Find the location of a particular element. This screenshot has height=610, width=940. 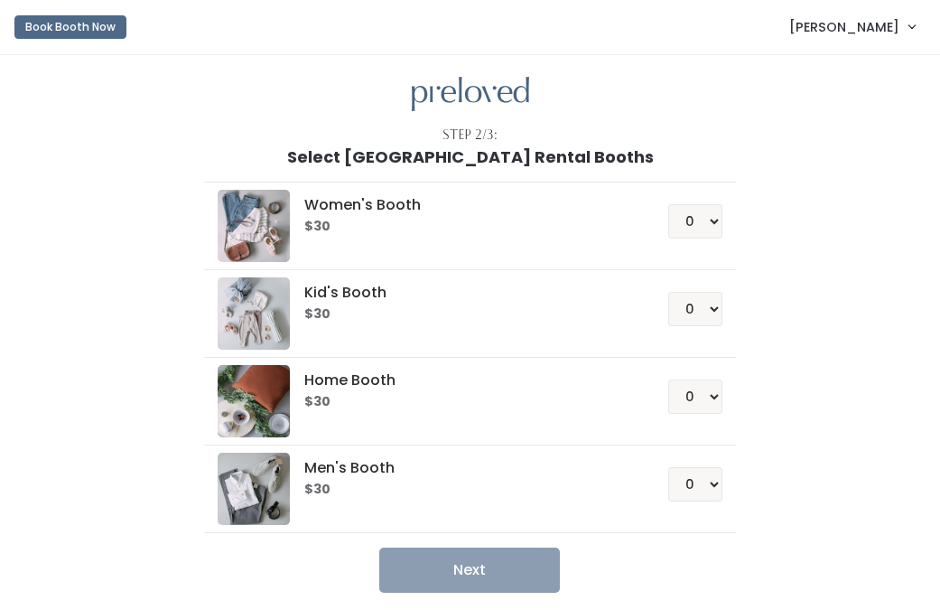

h5: Men's Booth is located at coordinates (464, 468).